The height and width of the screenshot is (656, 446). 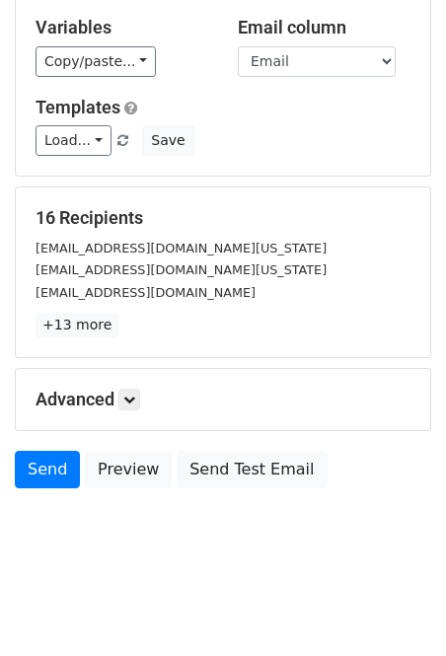 What do you see at coordinates (168, 140) in the screenshot?
I see `button: Save` at bounding box center [168, 140].